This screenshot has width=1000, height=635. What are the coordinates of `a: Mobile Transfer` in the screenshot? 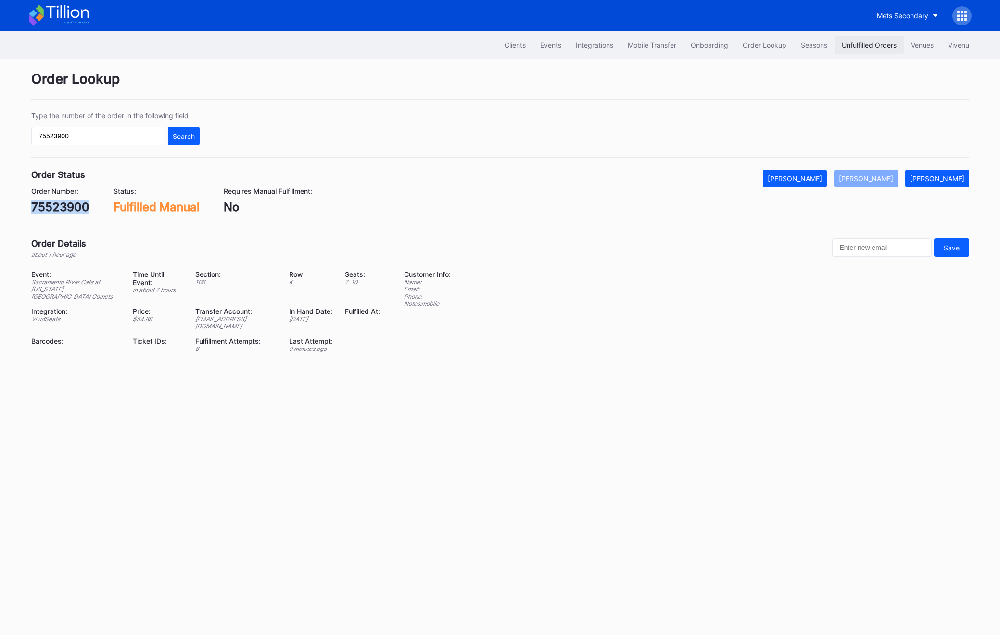 It's located at (652, 45).